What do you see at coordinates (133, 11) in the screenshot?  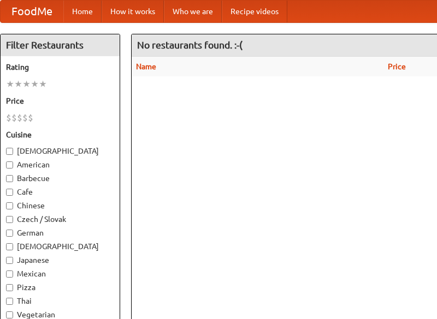 I see `a: How it works` at bounding box center [133, 11].